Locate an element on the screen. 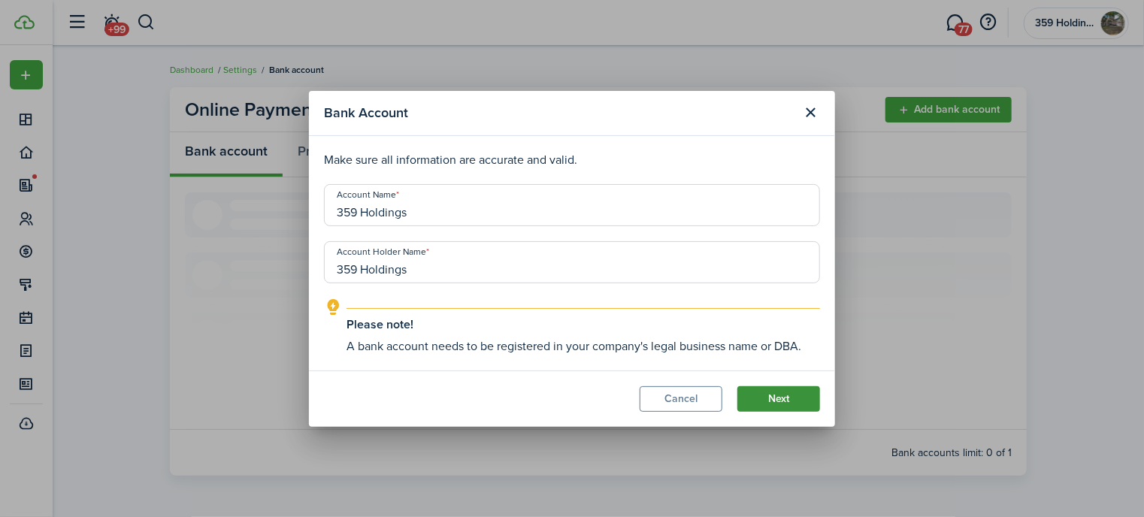 Image resolution: width=1144 pixels, height=517 pixels. modal-title: Bank Account is located at coordinates (559, 113).